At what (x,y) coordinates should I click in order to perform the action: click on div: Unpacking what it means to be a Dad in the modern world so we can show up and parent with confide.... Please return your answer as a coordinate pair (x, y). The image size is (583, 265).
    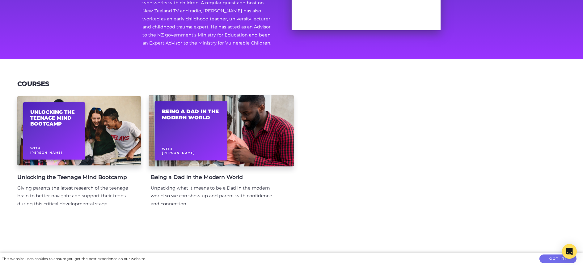
    Looking at the image, I should click on (216, 196).